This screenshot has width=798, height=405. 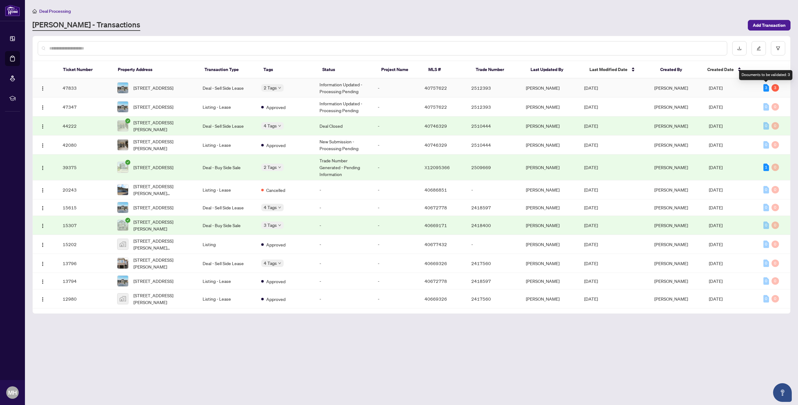 I want to click on td: 13794, so click(x=85, y=281).